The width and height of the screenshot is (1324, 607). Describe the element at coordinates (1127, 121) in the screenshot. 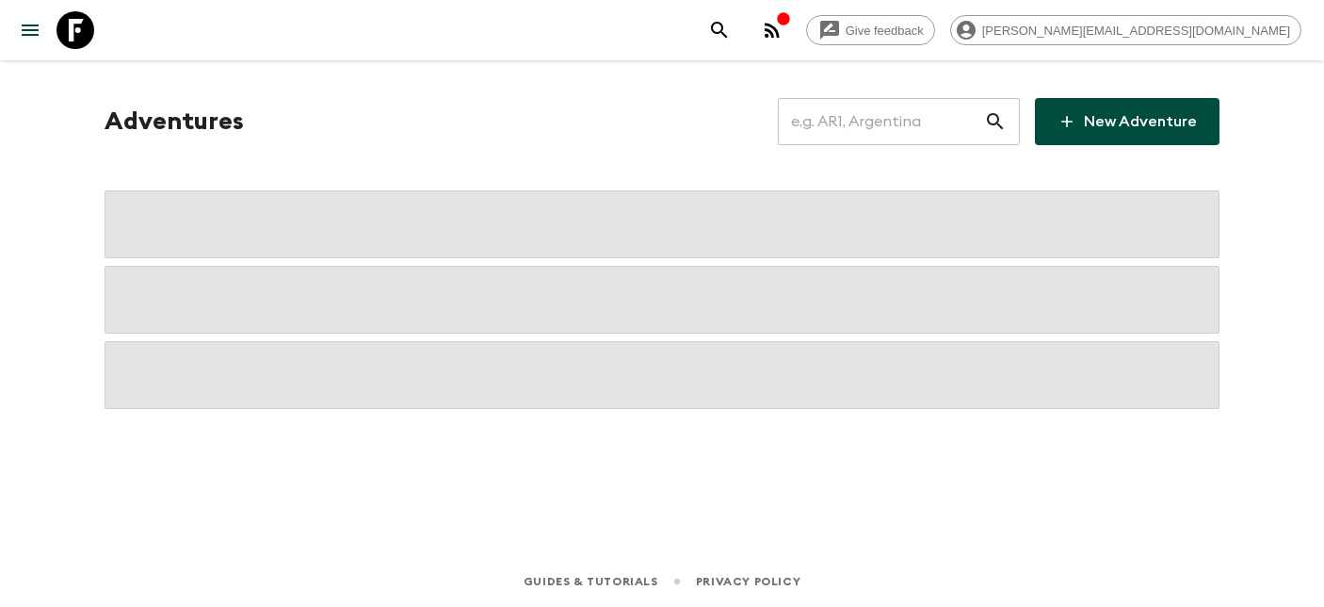

I see `a: New Adventure` at that location.